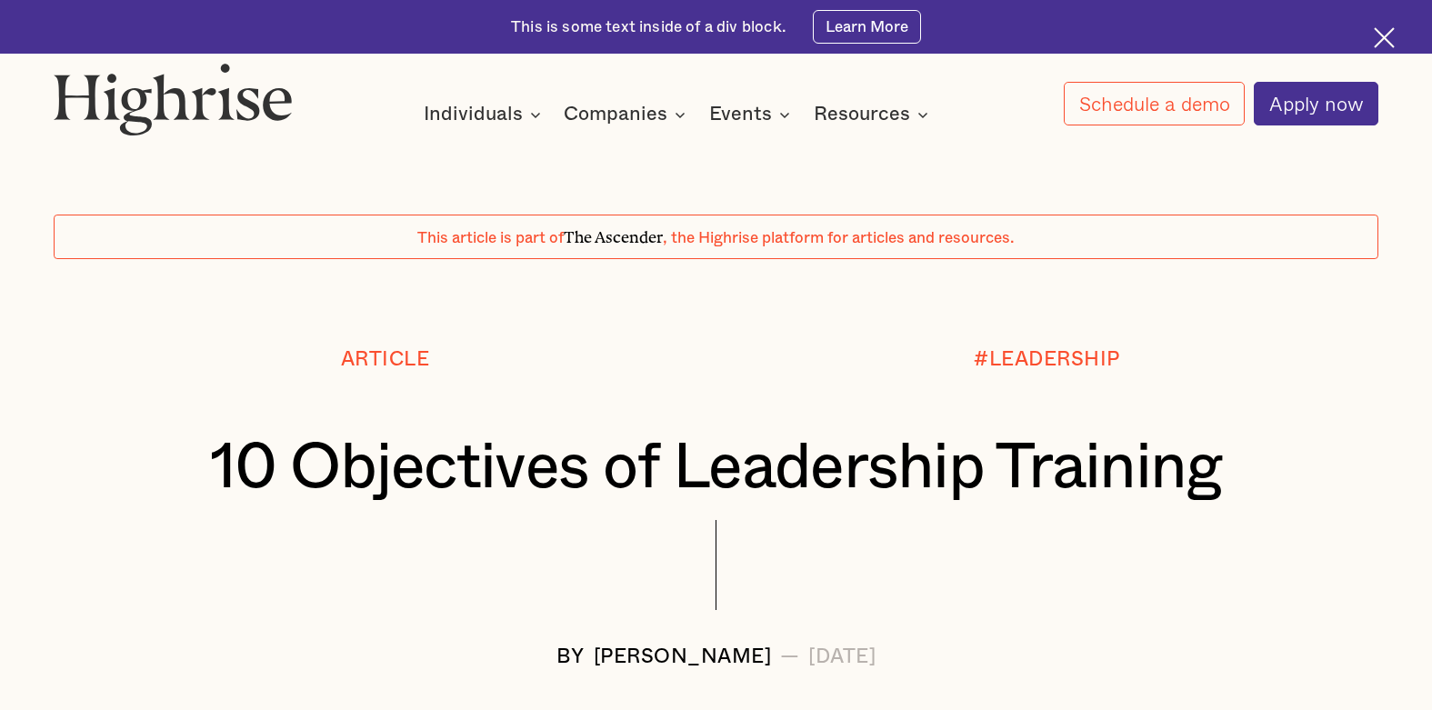  Describe the element at coordinates (866, 27) in the screenshot. I see `a: Learn More` at that location.